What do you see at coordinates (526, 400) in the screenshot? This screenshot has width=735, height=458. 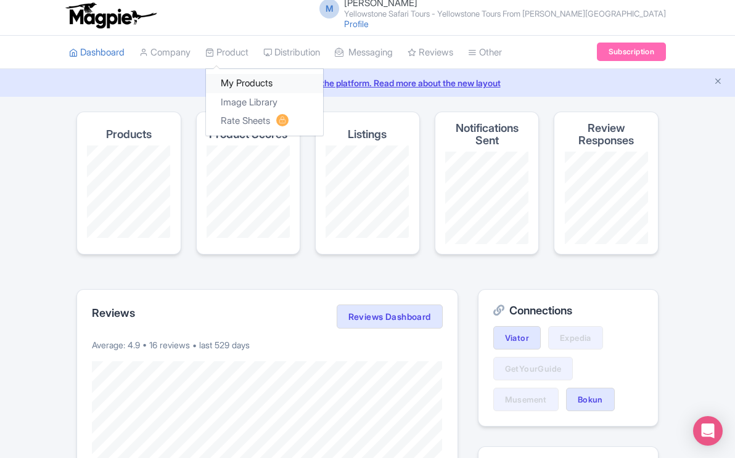 I see `a: Musement` at bounding box center [526, 400].